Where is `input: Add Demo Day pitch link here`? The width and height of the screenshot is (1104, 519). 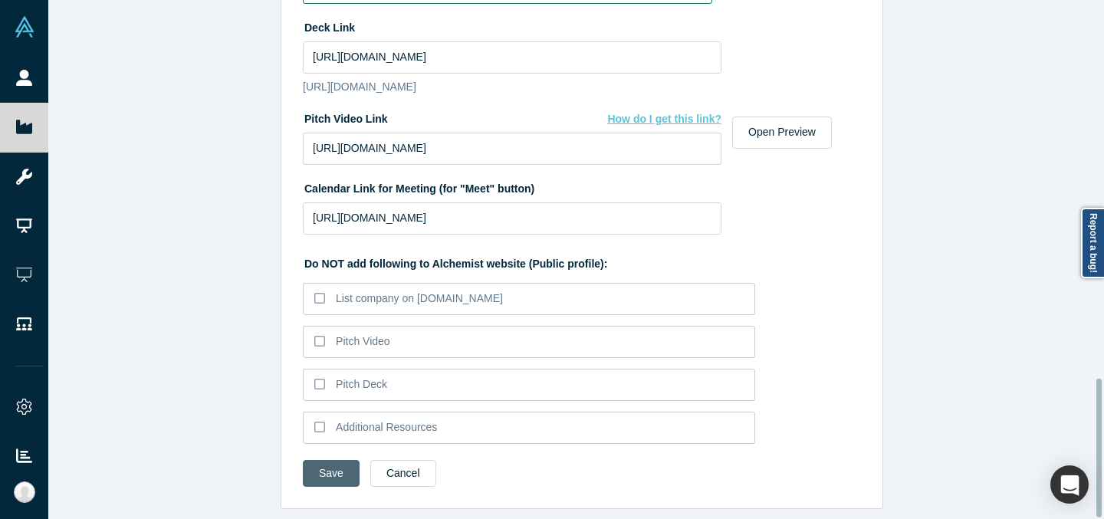
input: Add Demo Day pitch link here is located at coordinates (512, 149).